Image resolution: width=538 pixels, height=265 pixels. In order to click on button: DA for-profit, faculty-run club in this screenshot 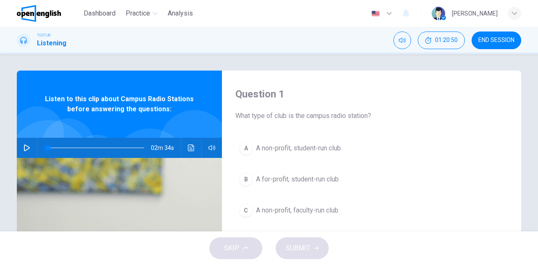, I will do `click(371, 242)`.